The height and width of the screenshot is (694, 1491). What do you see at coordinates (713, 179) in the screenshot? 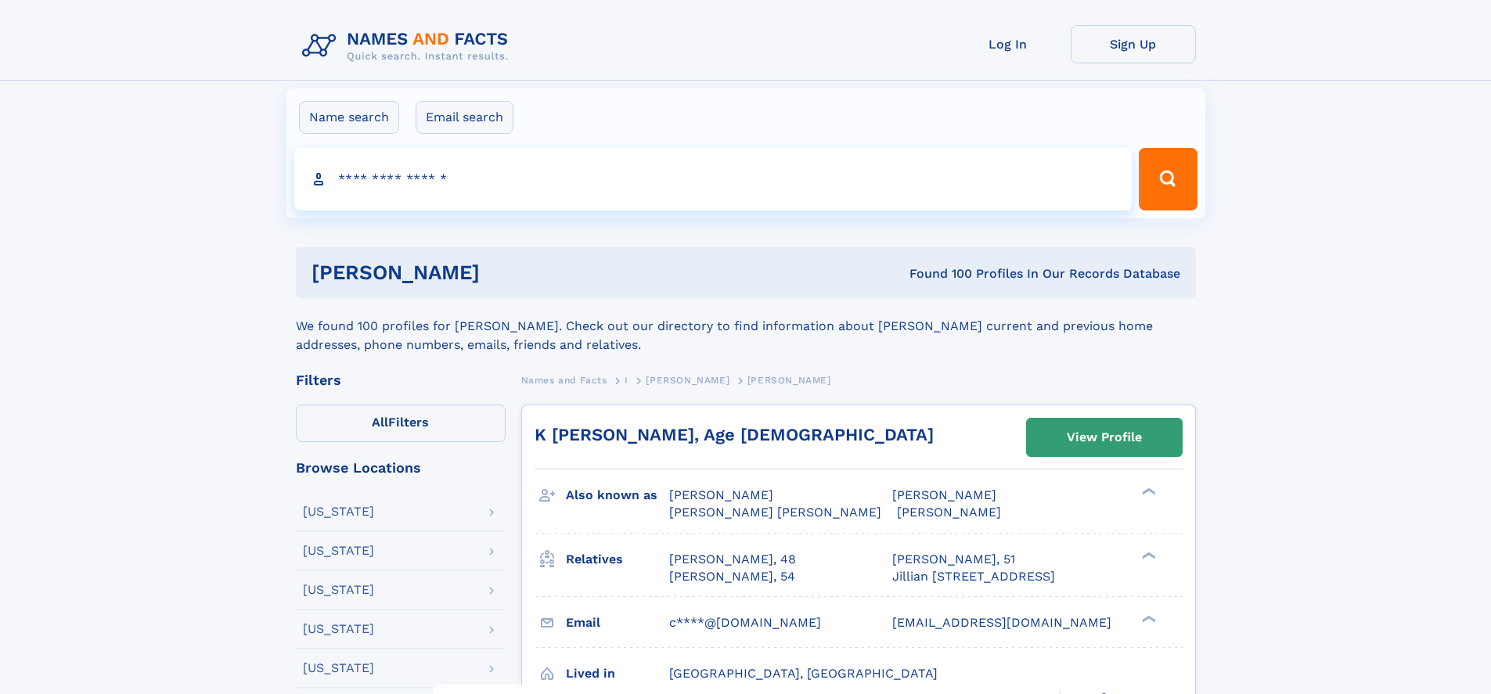
I see `input: search input` at bounding box center [713, 179].